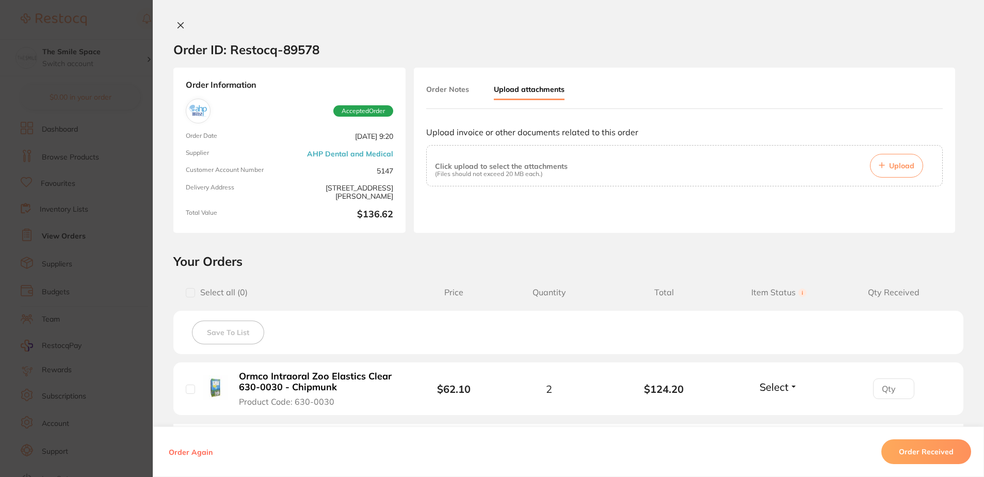 The height and width of the screenshot is (477, 984). Describe the element at coordinates (779, 292) in the screenshot. I see `span: Item Status` at that location.